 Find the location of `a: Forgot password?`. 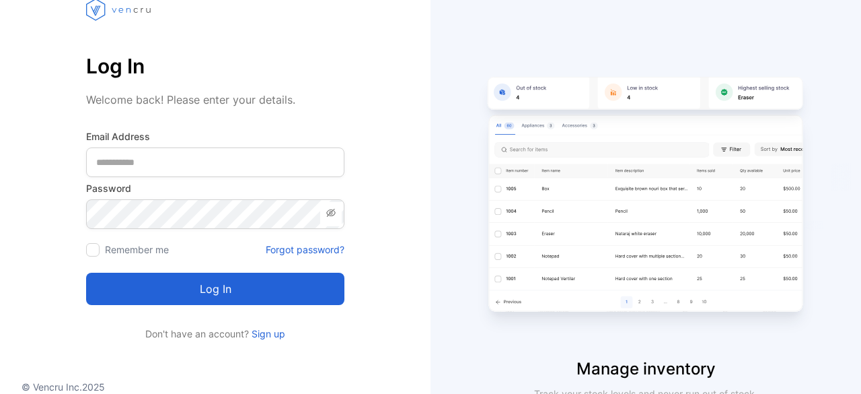

a: Forgot password? is located at coordinates (305, 249).